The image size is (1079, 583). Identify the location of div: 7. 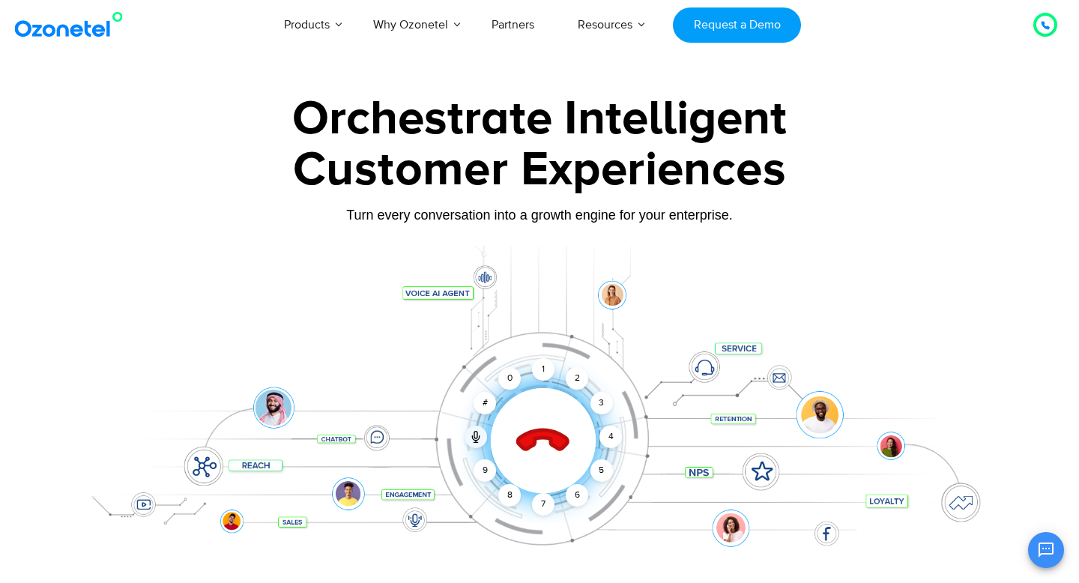
(543, 504).